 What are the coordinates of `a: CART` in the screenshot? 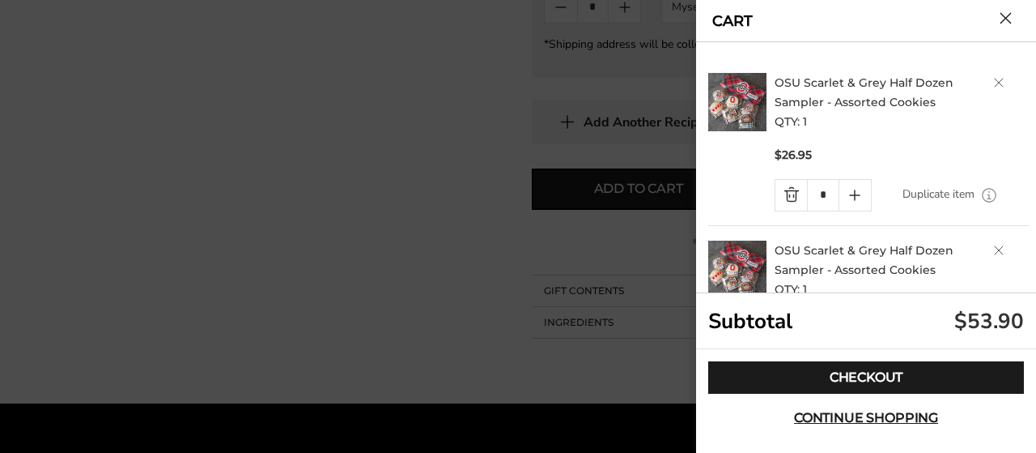 It's located at (733, 21).